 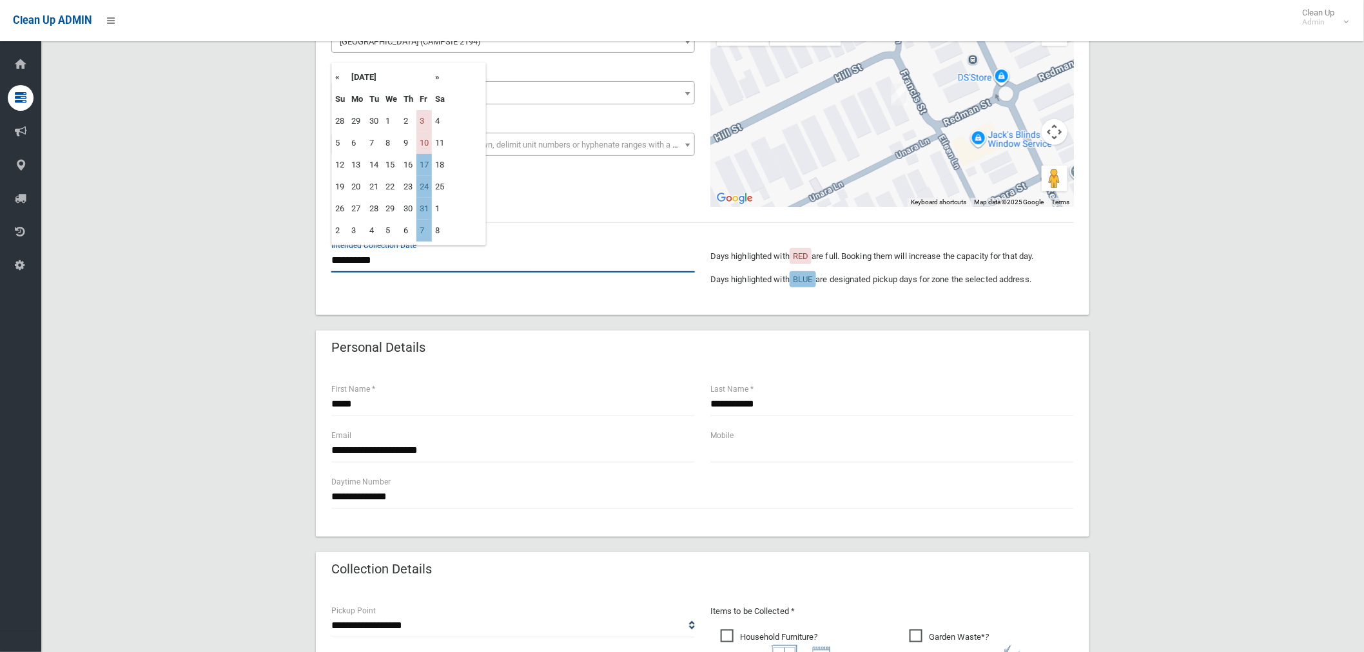 I want to click on span: Clean Up, so click(x=1322, y=17).